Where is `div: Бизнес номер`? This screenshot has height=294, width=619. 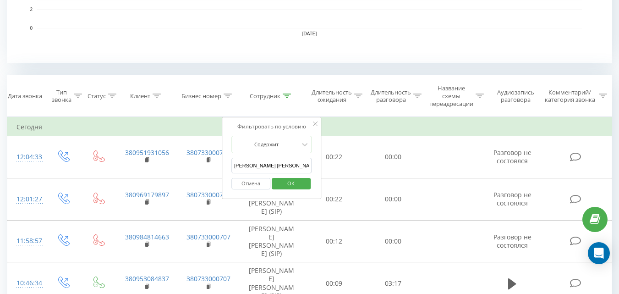 div: Бизнес номер is located at coordinates (201, 96).